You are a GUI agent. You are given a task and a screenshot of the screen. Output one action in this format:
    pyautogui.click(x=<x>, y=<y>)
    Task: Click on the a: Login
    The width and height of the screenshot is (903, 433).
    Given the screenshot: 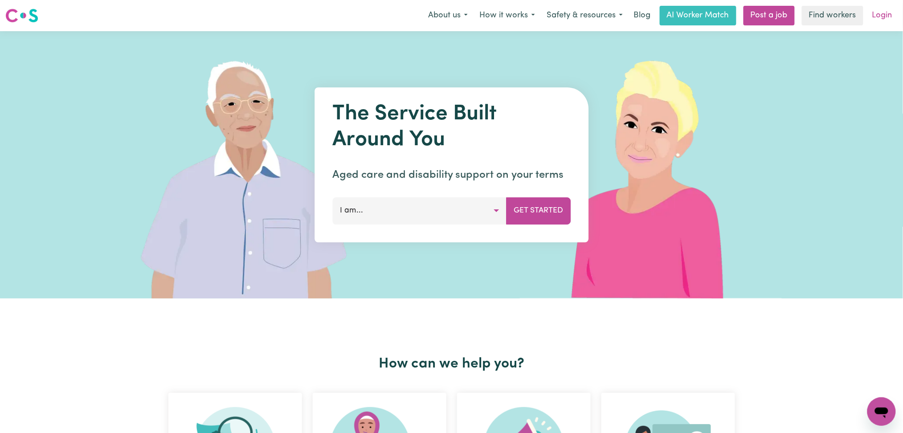 What is the action you would take?
    pyautogui.click(x=882, y=16)
    